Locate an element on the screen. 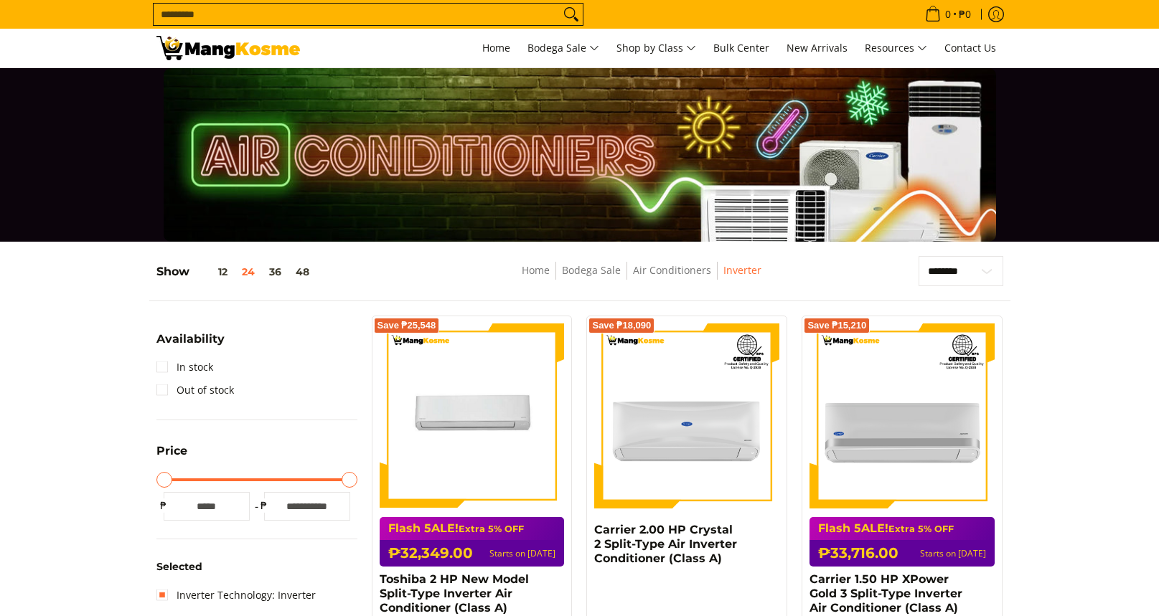 This screenshot has height=616, width=1159. a: Bulk Center is located at coordinates (741, 48).